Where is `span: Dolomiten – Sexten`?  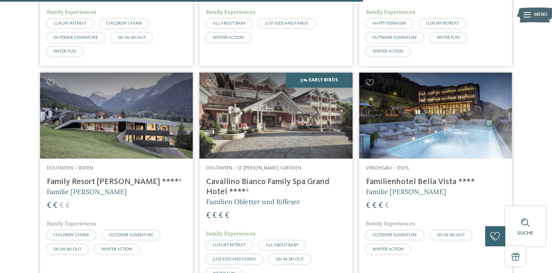 span: Dolomiten – Sexten is located at coordinates (70, 168).